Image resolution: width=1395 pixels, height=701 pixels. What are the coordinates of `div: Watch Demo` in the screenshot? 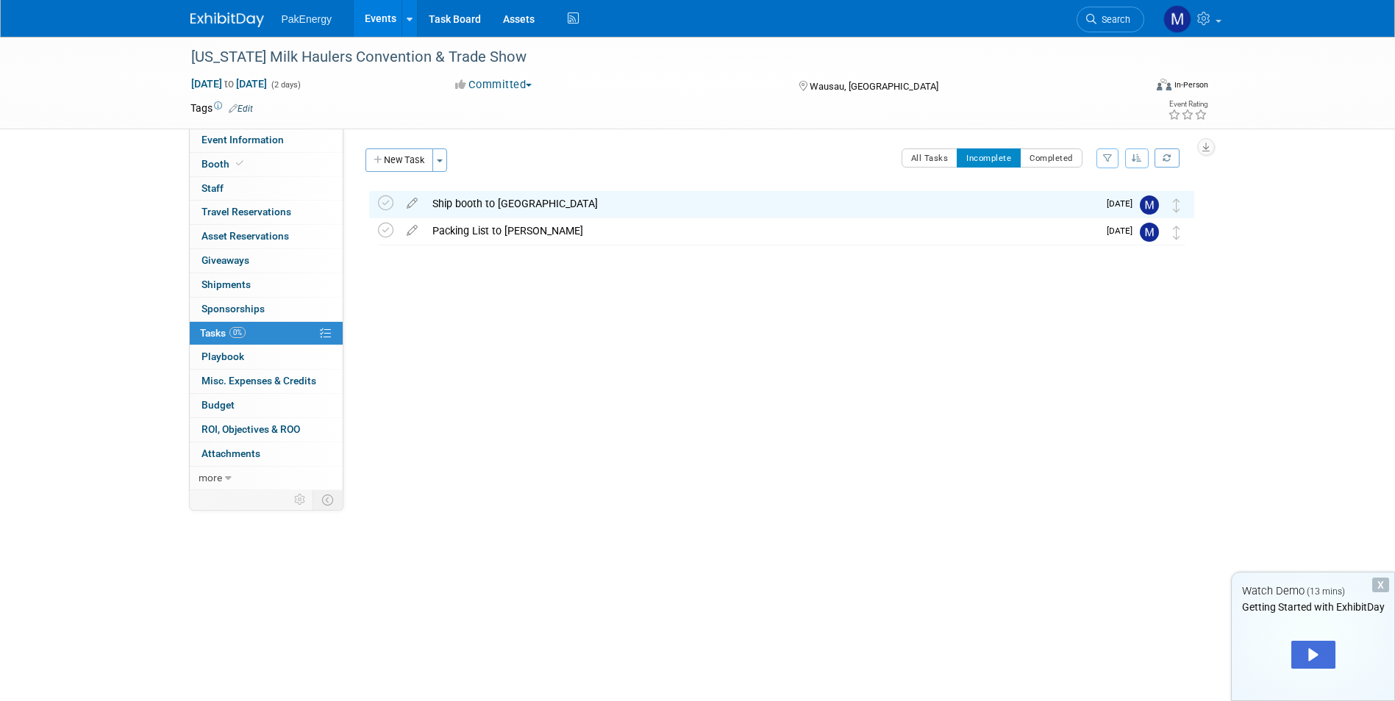 It's located at (1312, 591).